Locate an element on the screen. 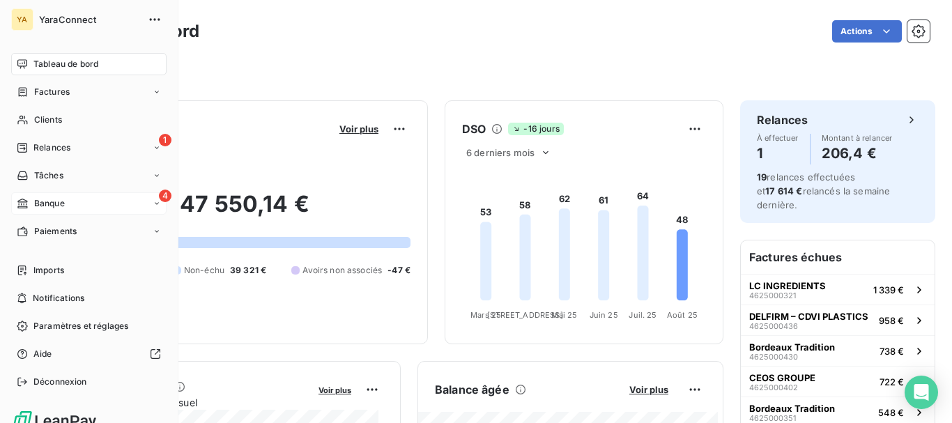  span: 4625000430 is located at coordinates (774, 357).